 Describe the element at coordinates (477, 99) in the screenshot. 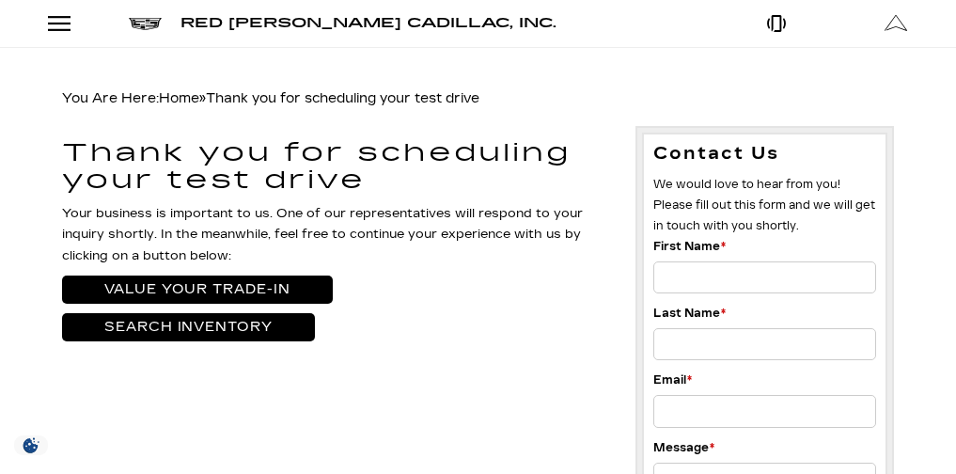

I see `div: Breadcrumbs` at that location.